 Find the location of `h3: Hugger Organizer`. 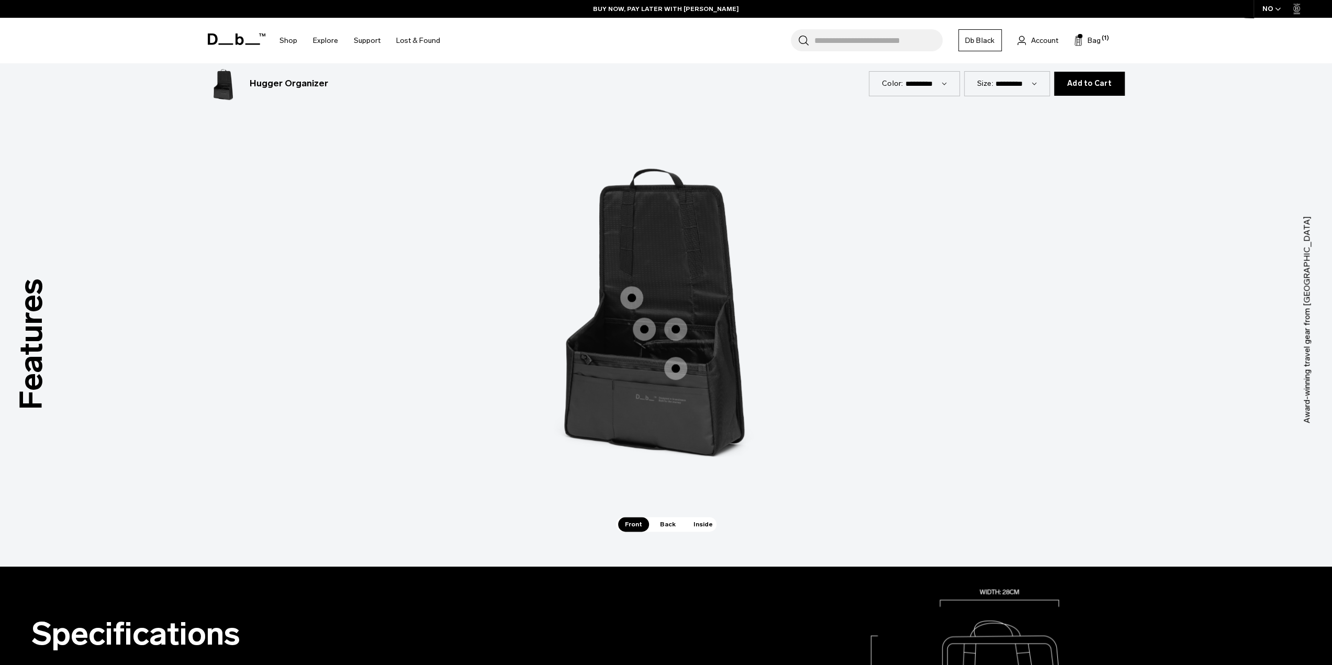

h3: Hugger Organizer is located at coordinates (289, 84).